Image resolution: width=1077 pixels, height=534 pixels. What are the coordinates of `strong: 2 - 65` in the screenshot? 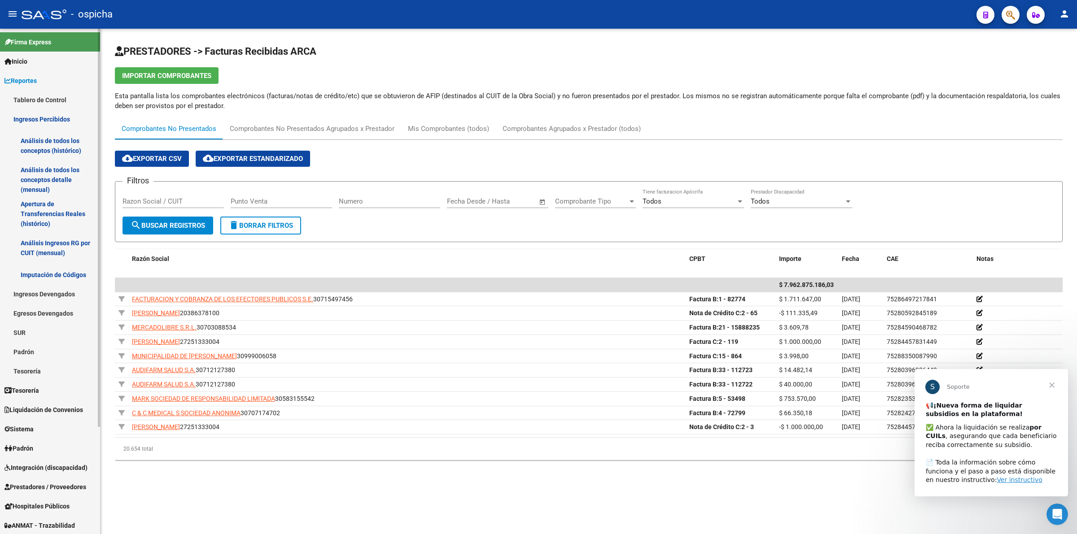 It's located at (723, 313).